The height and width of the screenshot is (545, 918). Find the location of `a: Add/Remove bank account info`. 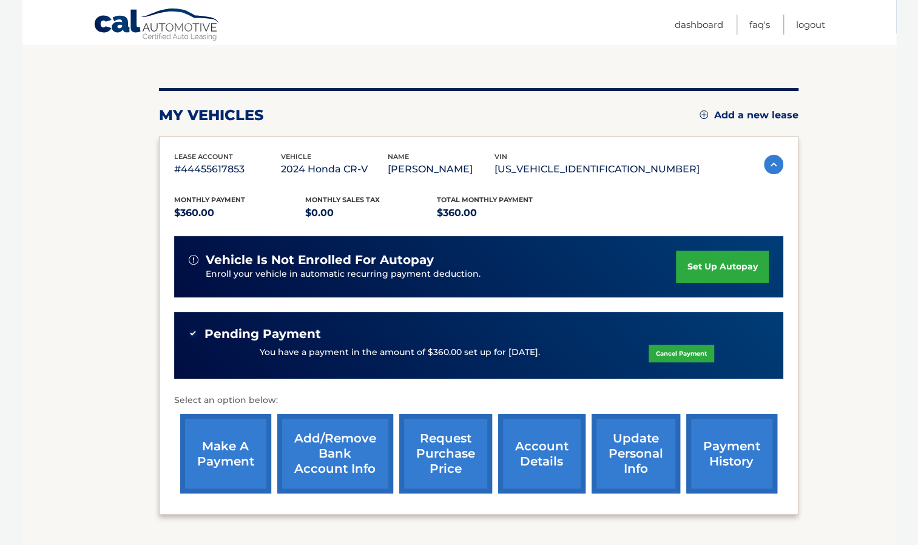

a: Add/Remove bank account info is located at coordinates (335, 453).